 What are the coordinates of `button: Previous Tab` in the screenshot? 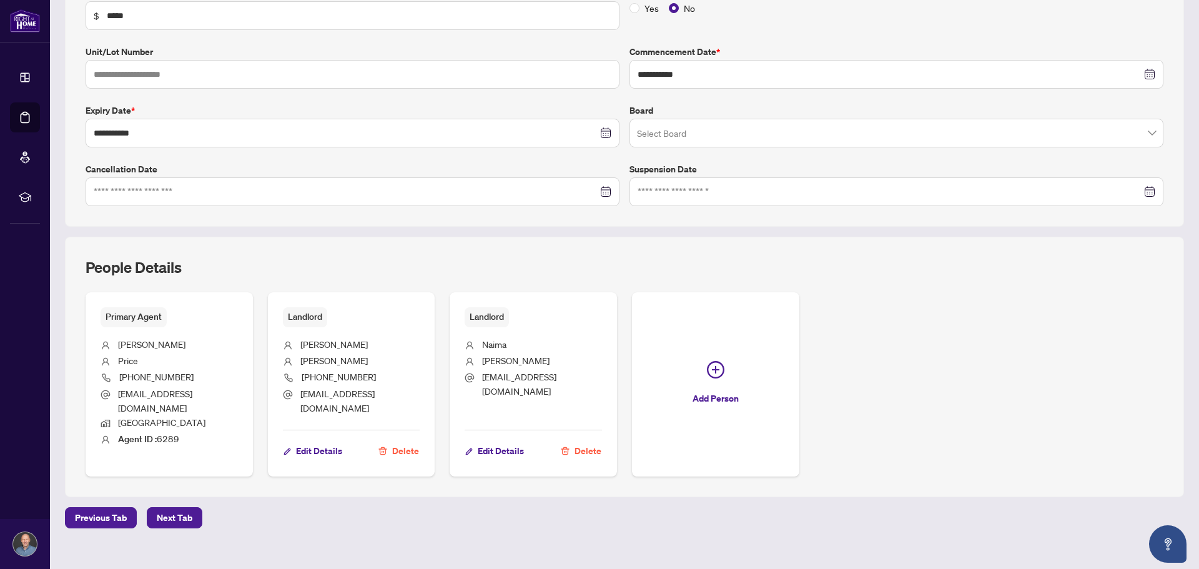 It's located at (101, 518).